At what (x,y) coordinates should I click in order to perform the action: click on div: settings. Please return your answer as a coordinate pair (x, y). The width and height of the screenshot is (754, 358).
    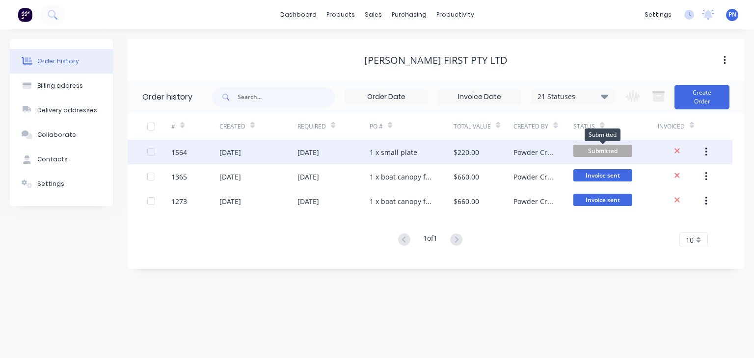
    Looking at the image, I should click on (658, 15).